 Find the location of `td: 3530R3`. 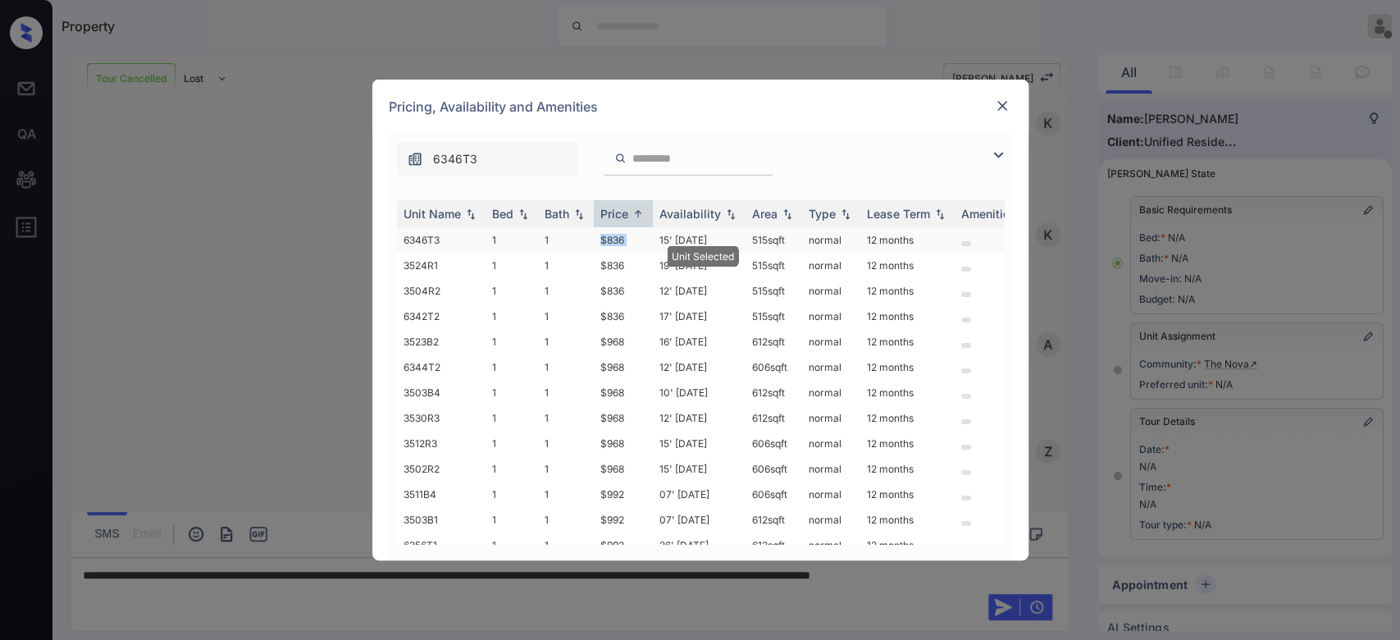

td: 3530R3 is located at coordinates (441, 418).